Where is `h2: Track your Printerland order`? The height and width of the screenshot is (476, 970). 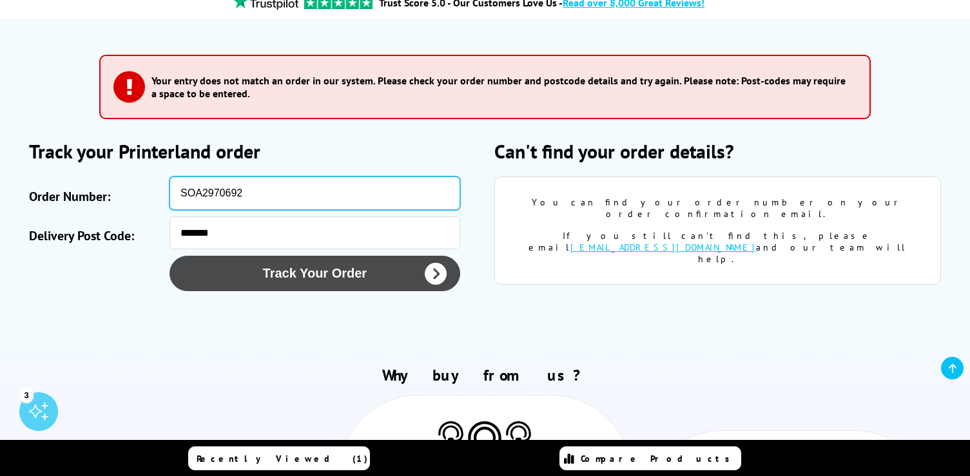
h2: Track your Printerland order is located at coordinates (252, 151).